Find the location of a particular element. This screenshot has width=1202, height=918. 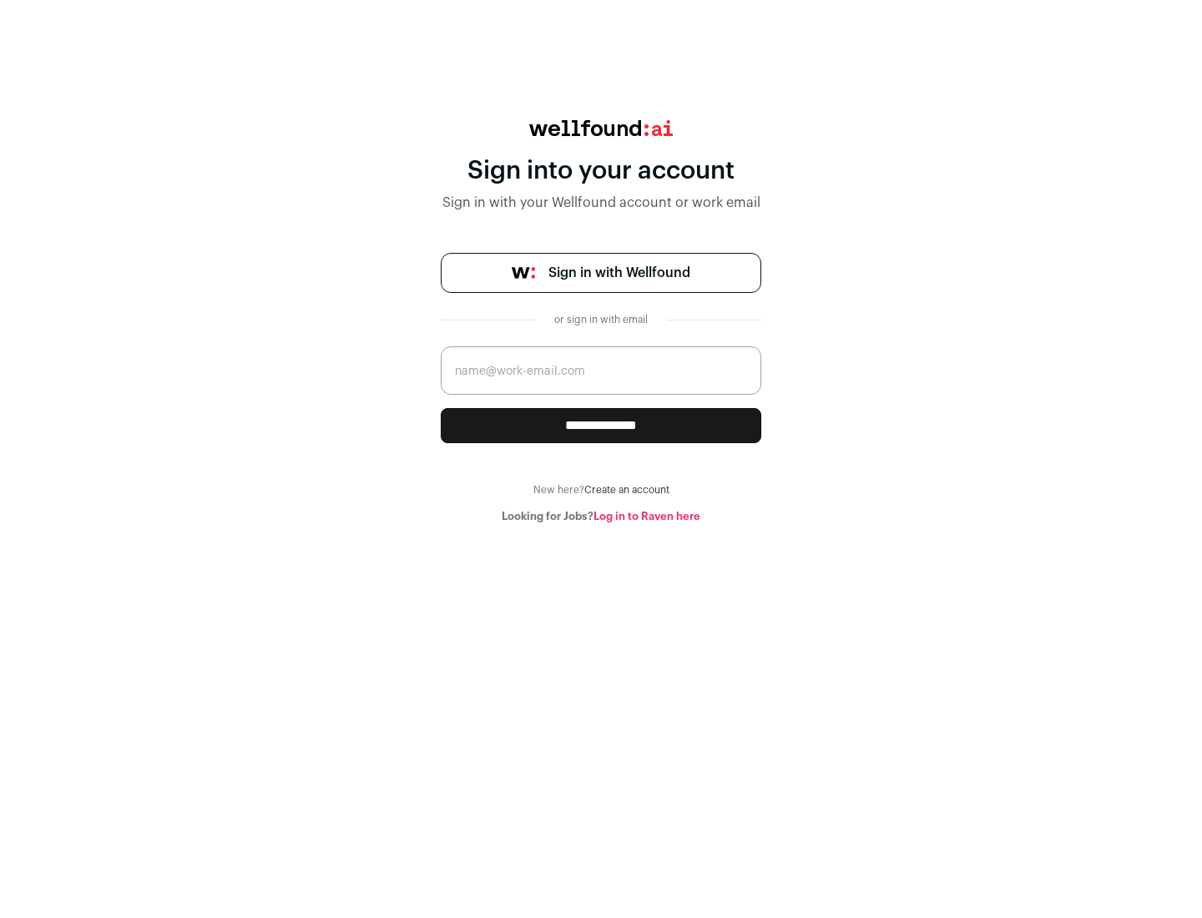

div: Looking for Jobs? is located at coordinates (601, 517).